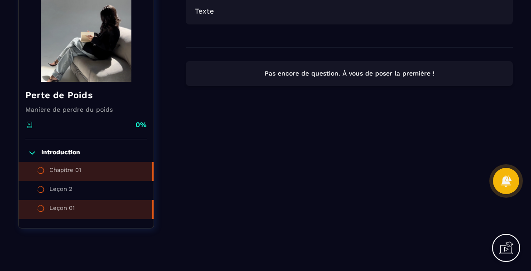 The image size is (531, 271). Describe the element at coordinates (62, 210) in the screenshot. I see `div: Leçon 01` at that location.